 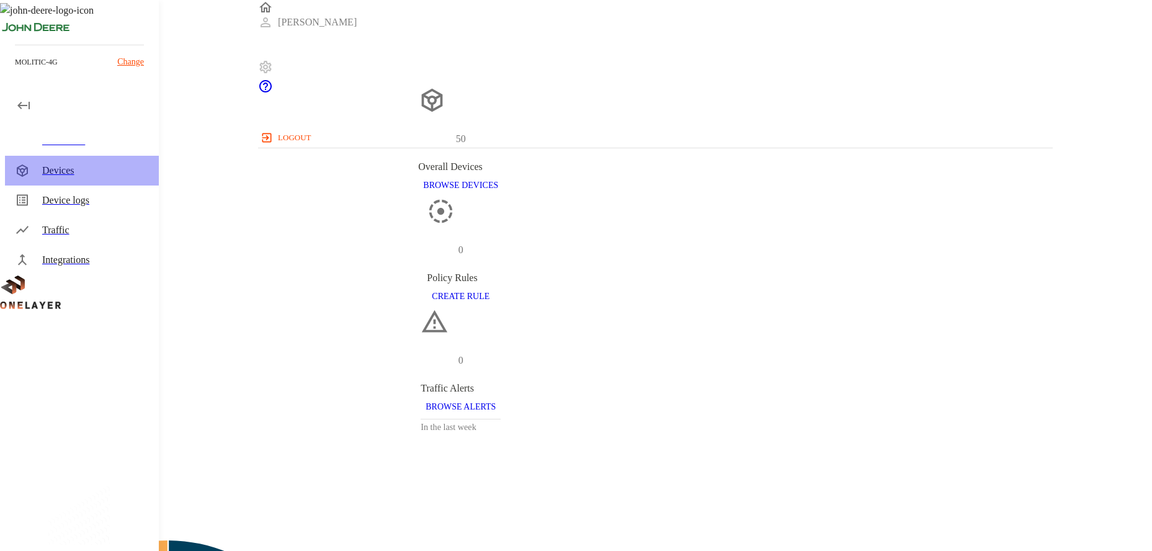 What do you see at coordinates (460, 295) in the screenshot?
I see `a: CREATE RULE` at bounding box center [460, 295].